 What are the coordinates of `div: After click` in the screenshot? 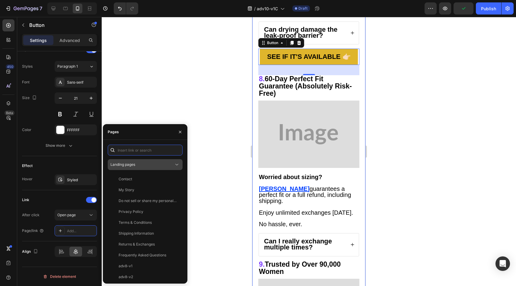 It's located at (31, 215).